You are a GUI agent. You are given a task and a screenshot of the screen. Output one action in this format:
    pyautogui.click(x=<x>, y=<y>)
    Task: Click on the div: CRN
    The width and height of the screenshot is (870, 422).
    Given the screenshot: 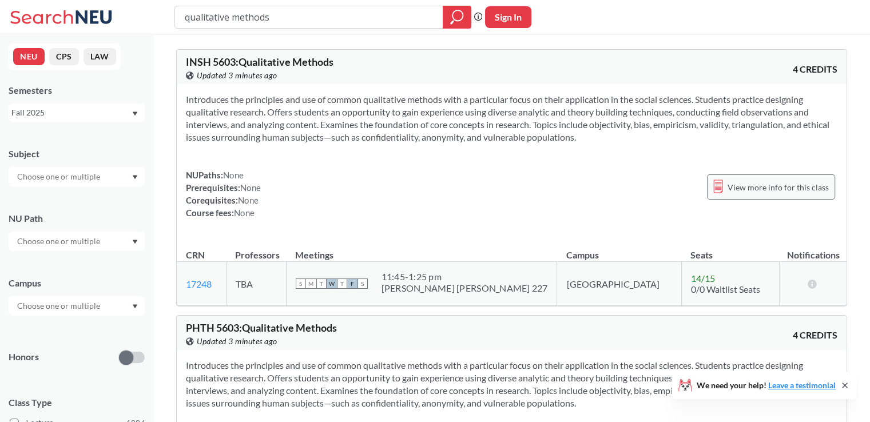 What is the action you would take?
    pyautogui.click(x=195, y=255)
    